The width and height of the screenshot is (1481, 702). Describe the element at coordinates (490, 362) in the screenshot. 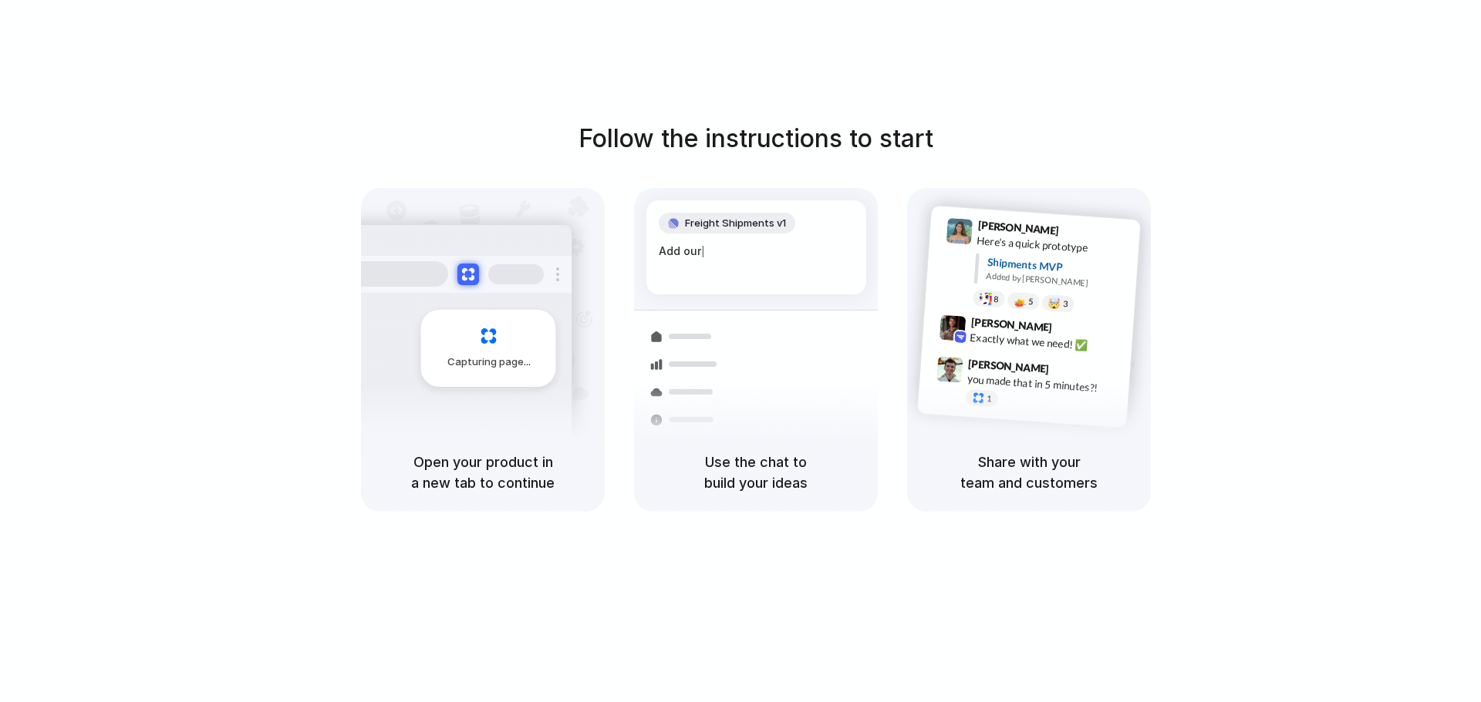

I see `span: Capturing page` at that location.